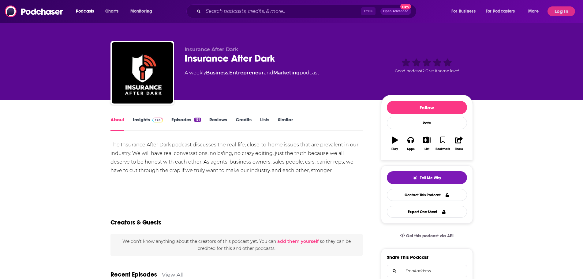  Describe the element at coordinates (430, 236) in the screenshot. I see `span: Get this podcast via API` at that location.